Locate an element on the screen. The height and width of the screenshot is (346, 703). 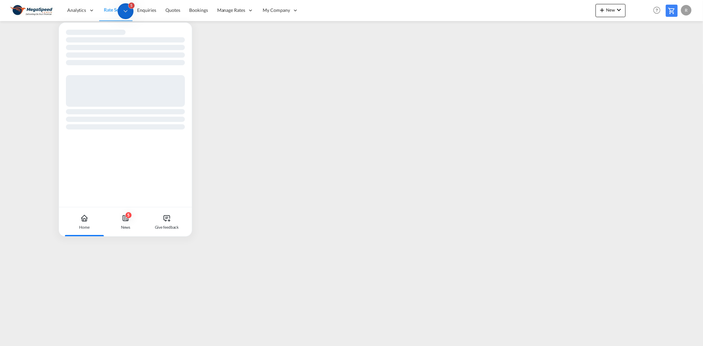
span: My Company is located at coordinates (276, 10).